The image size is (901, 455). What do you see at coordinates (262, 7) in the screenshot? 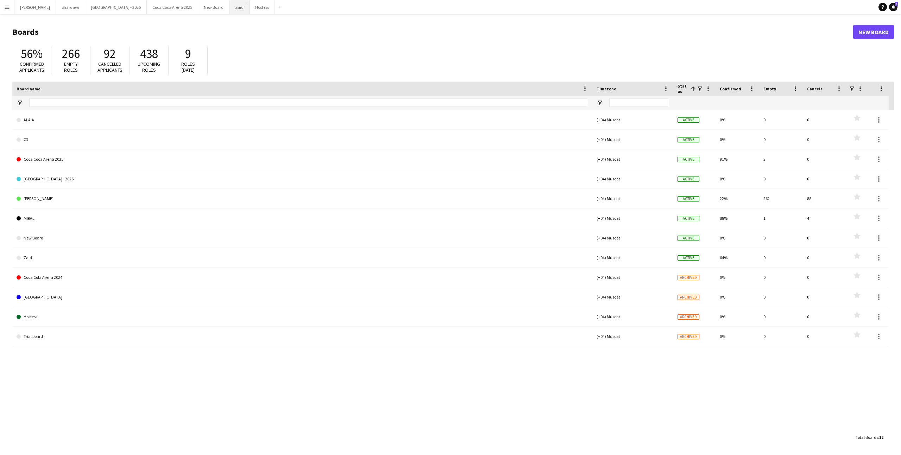
I see `button: Hostess` at bounding box center [262, 7].